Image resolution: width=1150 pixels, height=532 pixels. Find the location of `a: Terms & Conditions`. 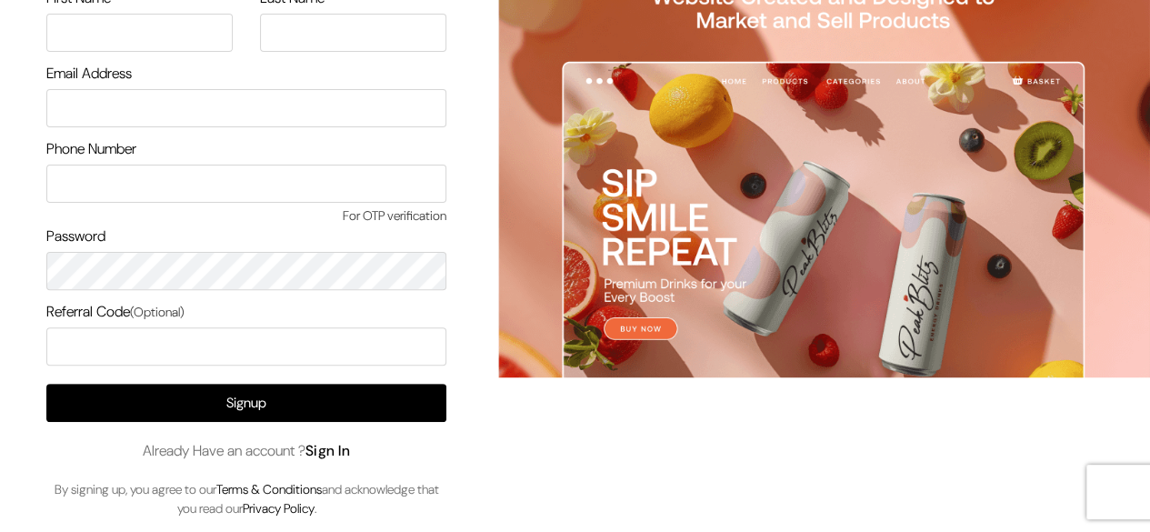

a: Terms & Conditions is located at coordinates (269, 489).